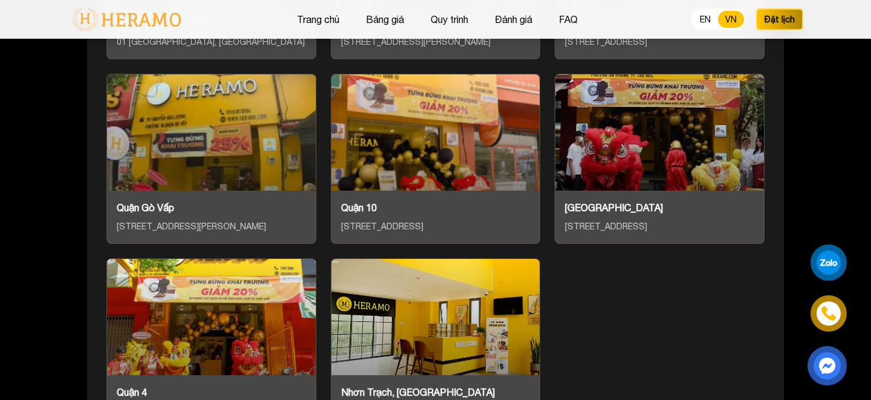  I want to click on img: logo-with-text.png, so click(126, 19).